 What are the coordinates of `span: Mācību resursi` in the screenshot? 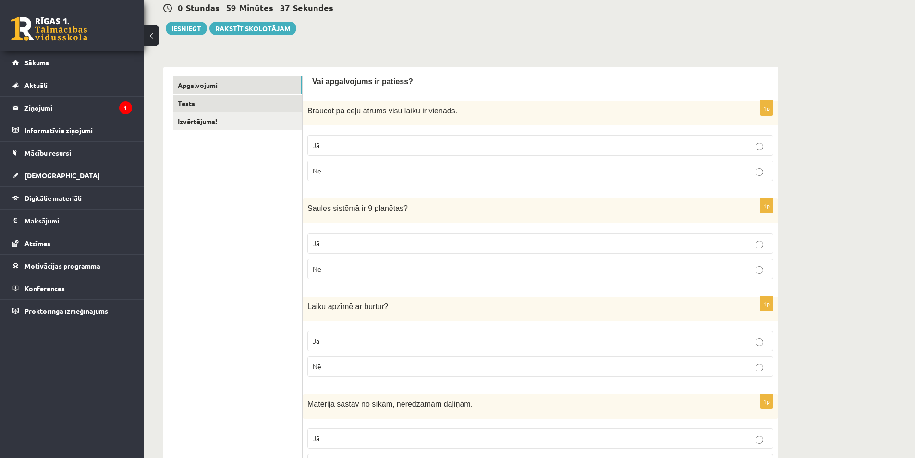 It's located at (48, 153).